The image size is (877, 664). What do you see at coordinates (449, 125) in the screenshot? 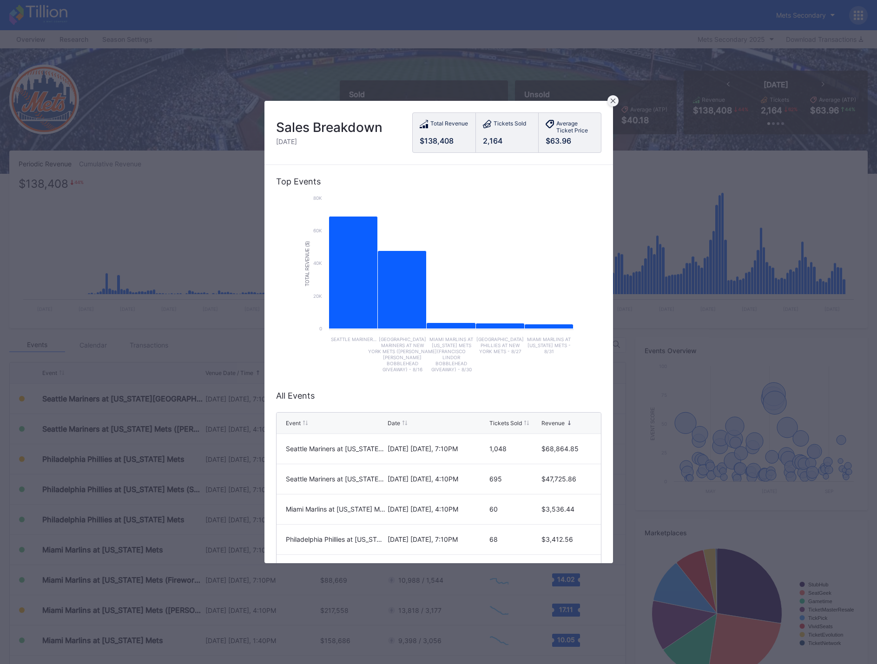
I see `div: Total Revenue` at bounding box center [449, 125].